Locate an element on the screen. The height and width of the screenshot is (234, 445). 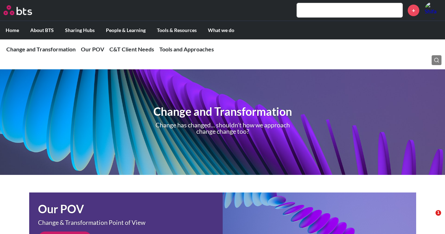
label: Sharing Hubs is located at coordinates (80, 30).